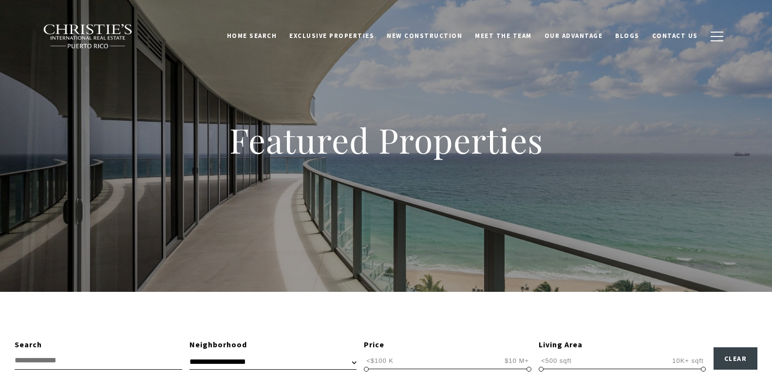  What do you see at coordinates (574, 36) in the screenshot?
I see `a: Our Advantage` at bounding box center [574, 36].